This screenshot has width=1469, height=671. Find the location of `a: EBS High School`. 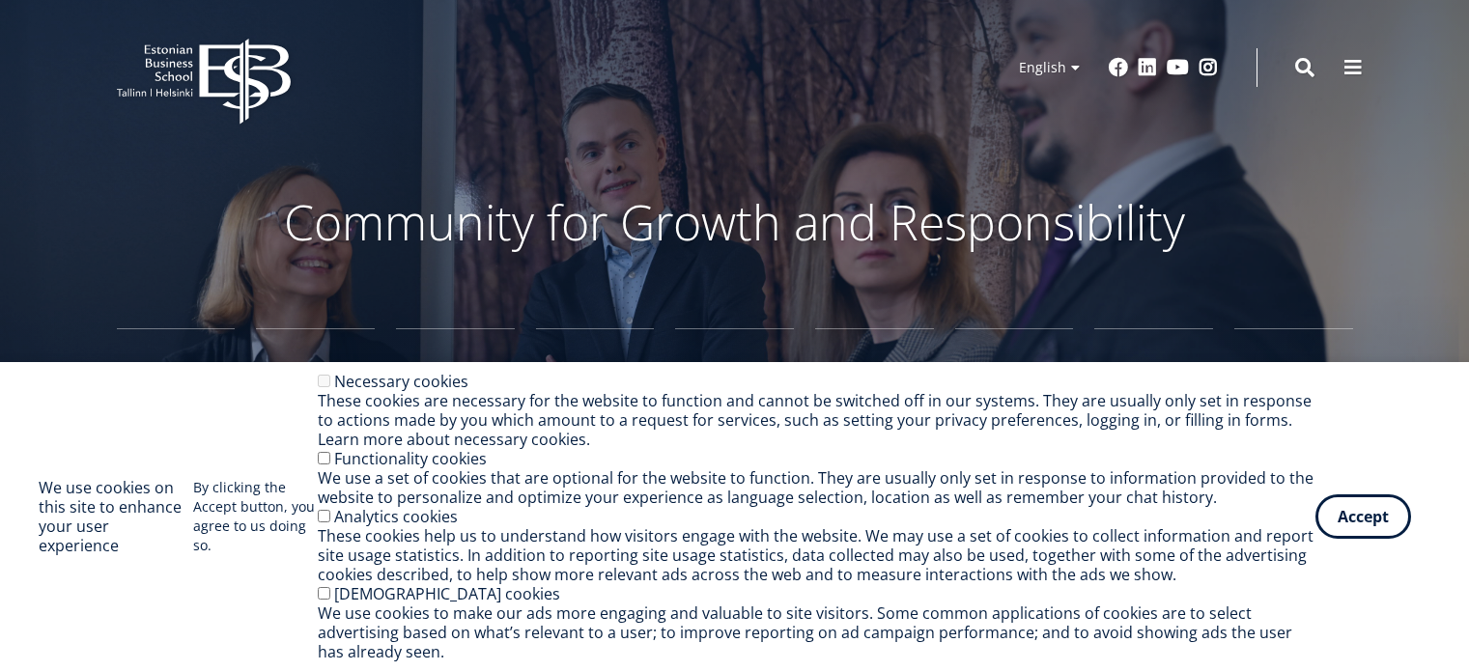

a: EBS High School is located at coordinates (176, 377).